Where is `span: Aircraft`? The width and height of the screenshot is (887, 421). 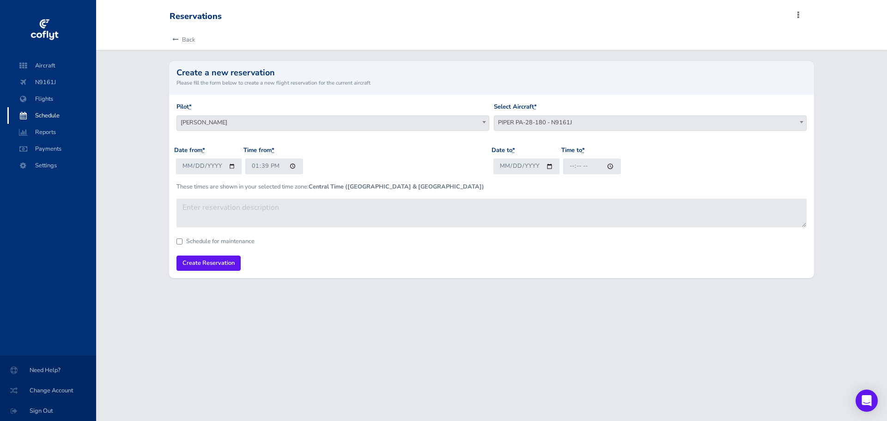 span: Aircraft is located at coordinates (52, 66).